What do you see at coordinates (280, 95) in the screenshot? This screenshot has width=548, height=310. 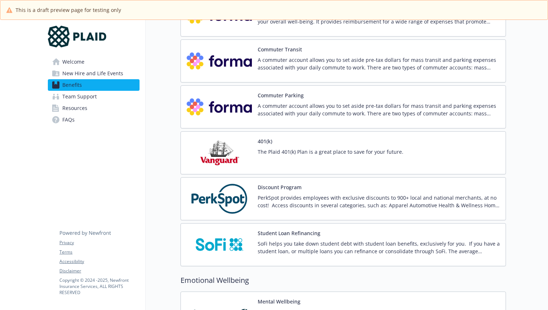 I see `button: Commuter Parking` at bounding box center [280, 95].